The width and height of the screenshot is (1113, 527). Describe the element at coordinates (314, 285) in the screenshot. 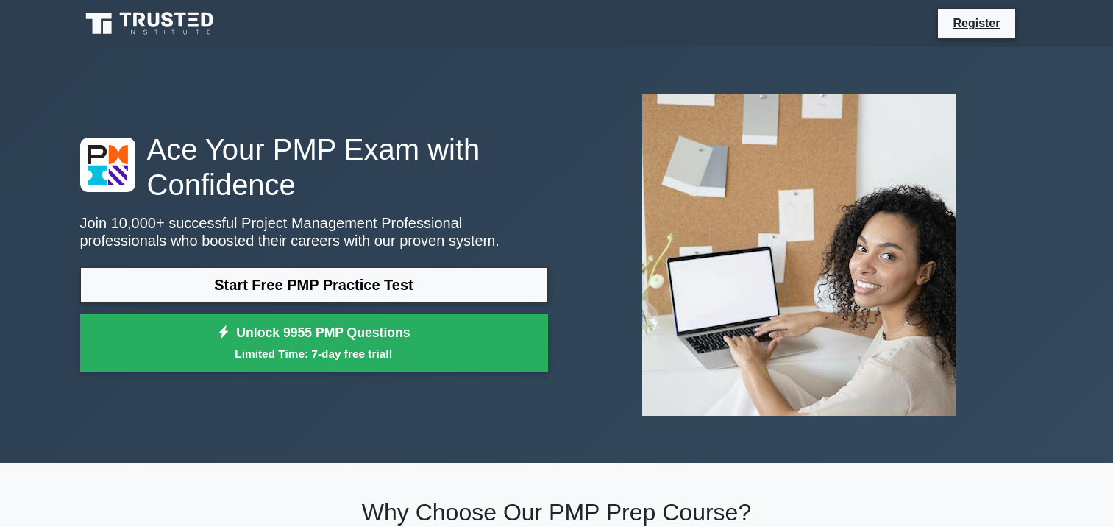

I see `a: Start Free PMP Practice Test` at that location.